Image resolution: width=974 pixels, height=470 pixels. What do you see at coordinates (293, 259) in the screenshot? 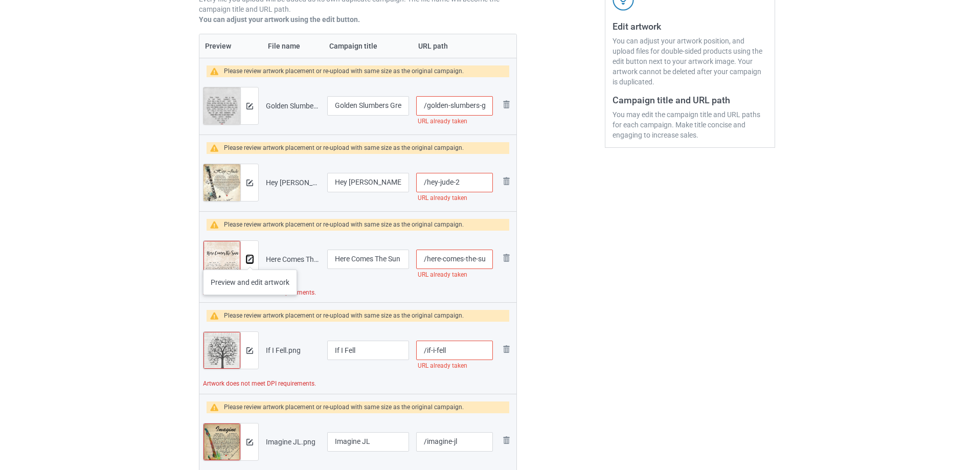
I see `div: Here Comes The Sun.png` at bounding box center [293, 259].